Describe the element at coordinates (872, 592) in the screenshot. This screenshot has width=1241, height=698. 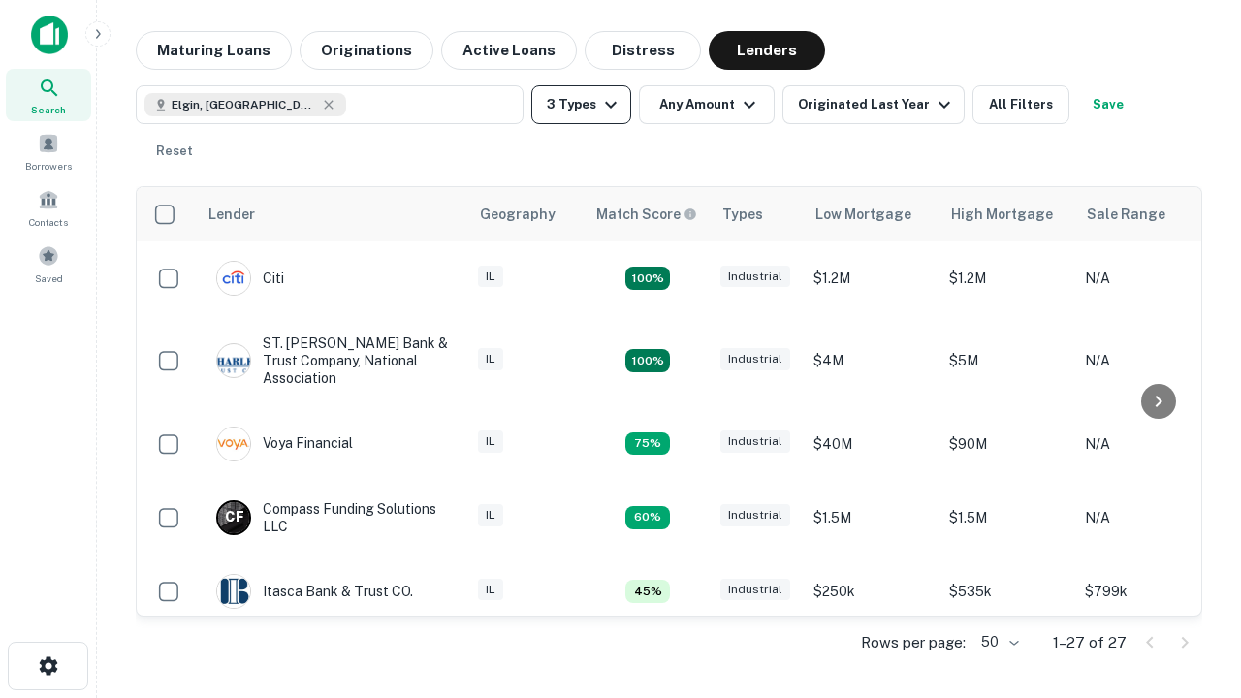
I see `td: $250k` at that location.